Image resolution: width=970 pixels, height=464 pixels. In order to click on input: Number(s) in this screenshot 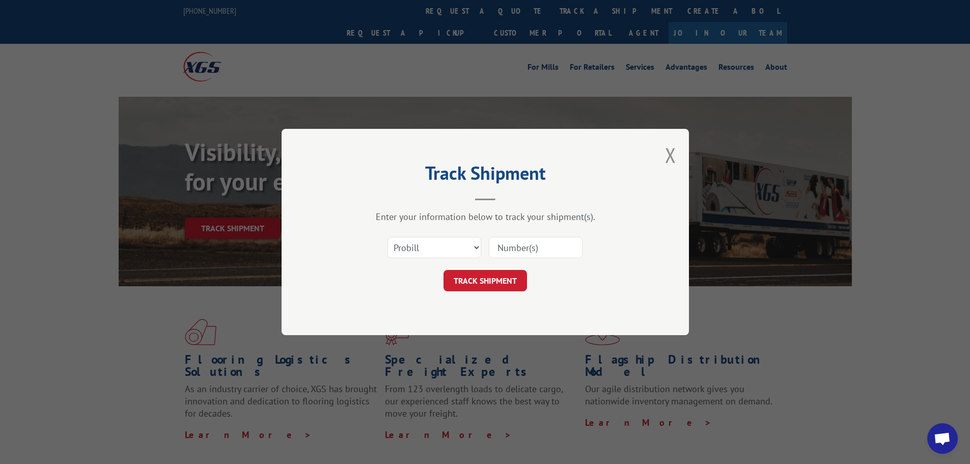, I will do `click(536, 247)`.